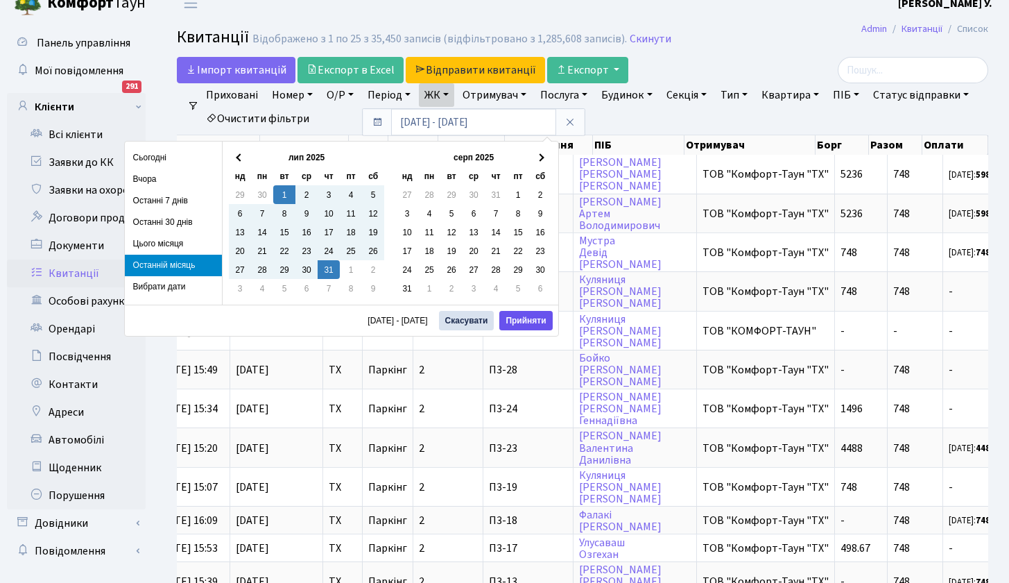 Image resolution: width=1009 pixels, height=583 pixels. I want to click on a: Адреси, so click(76, 412).